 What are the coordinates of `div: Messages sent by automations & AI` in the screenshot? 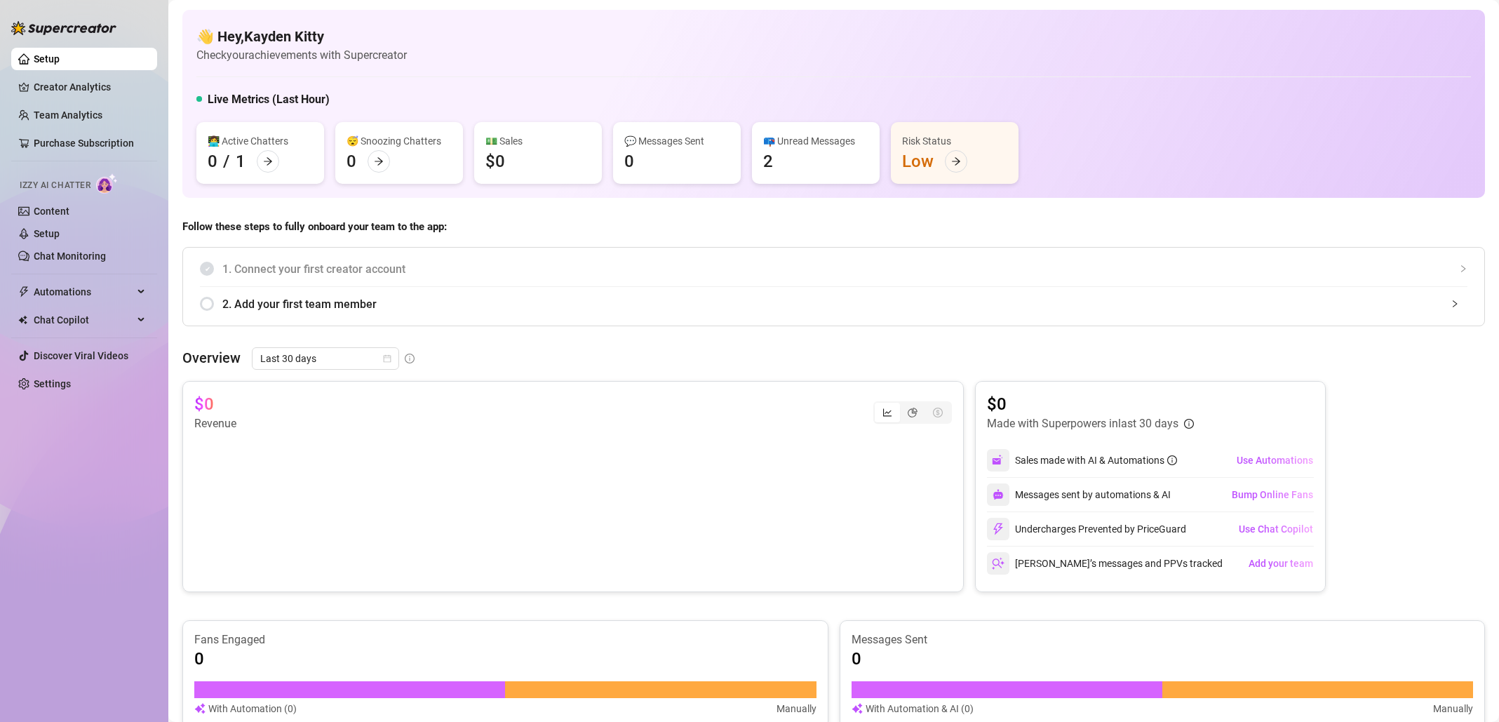 It's located at (1079, 494).